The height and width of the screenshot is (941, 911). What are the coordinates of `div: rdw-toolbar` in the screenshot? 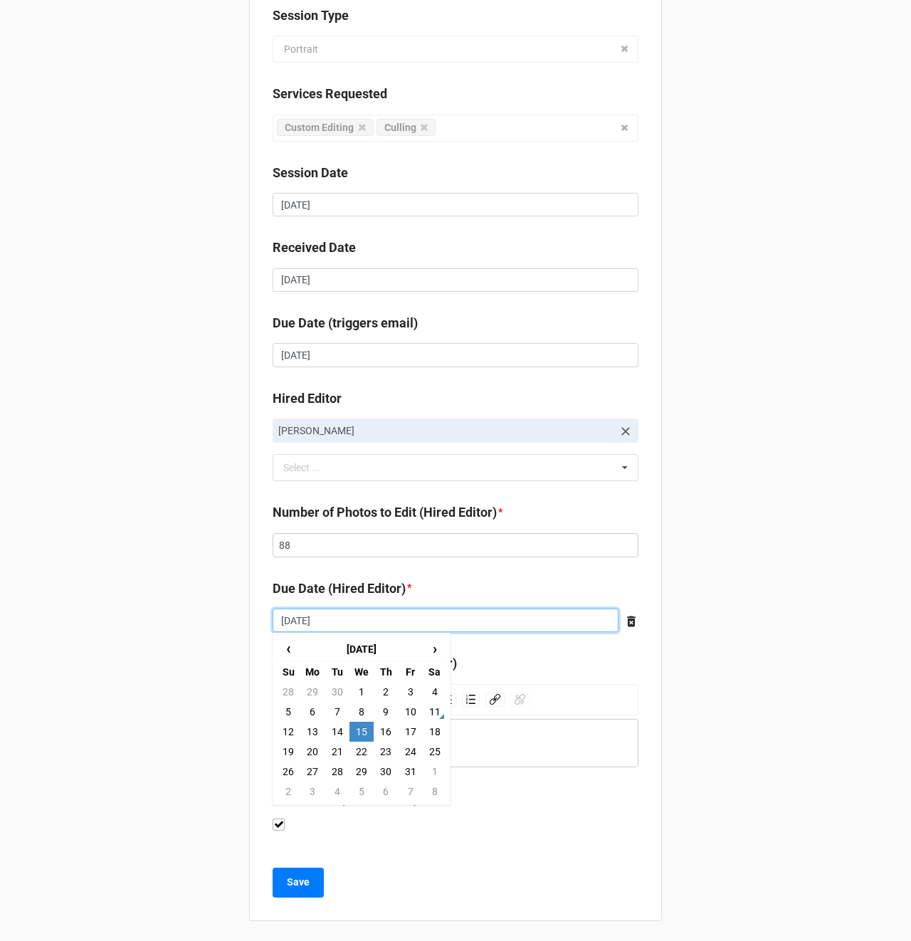 It's located at (455, 699).